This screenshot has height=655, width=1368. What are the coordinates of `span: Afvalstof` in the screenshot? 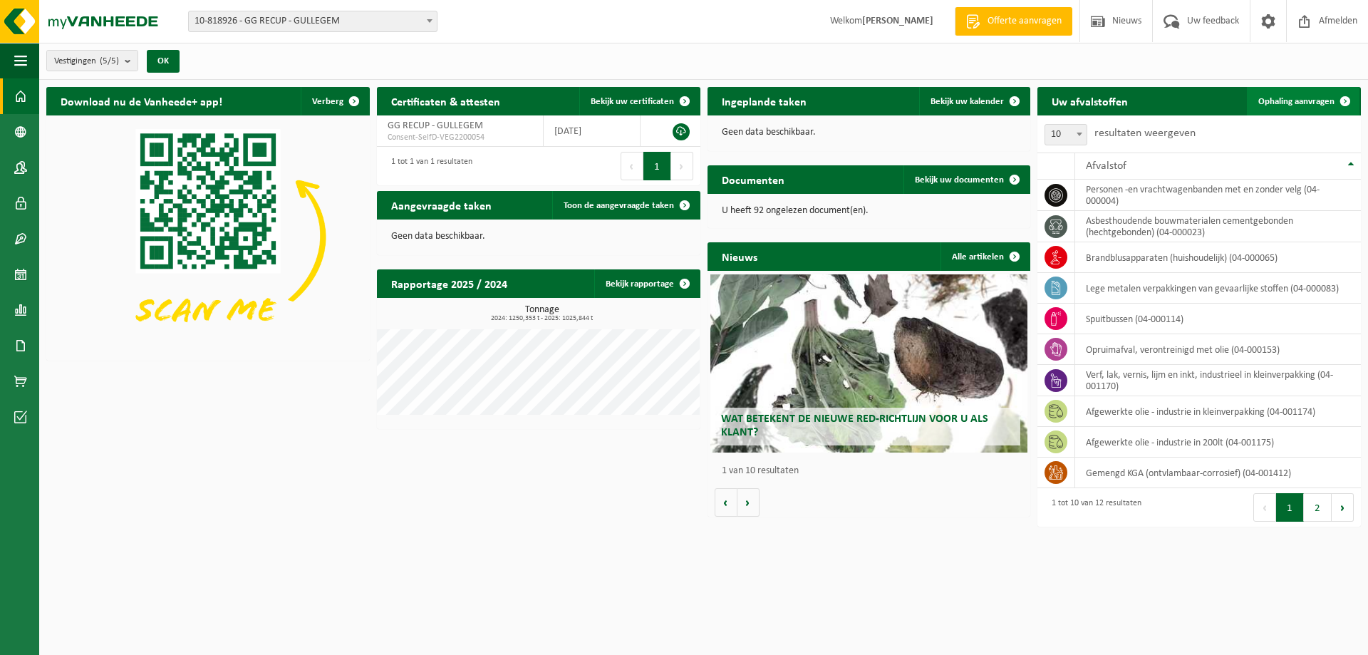 It's located at (1106, 166).